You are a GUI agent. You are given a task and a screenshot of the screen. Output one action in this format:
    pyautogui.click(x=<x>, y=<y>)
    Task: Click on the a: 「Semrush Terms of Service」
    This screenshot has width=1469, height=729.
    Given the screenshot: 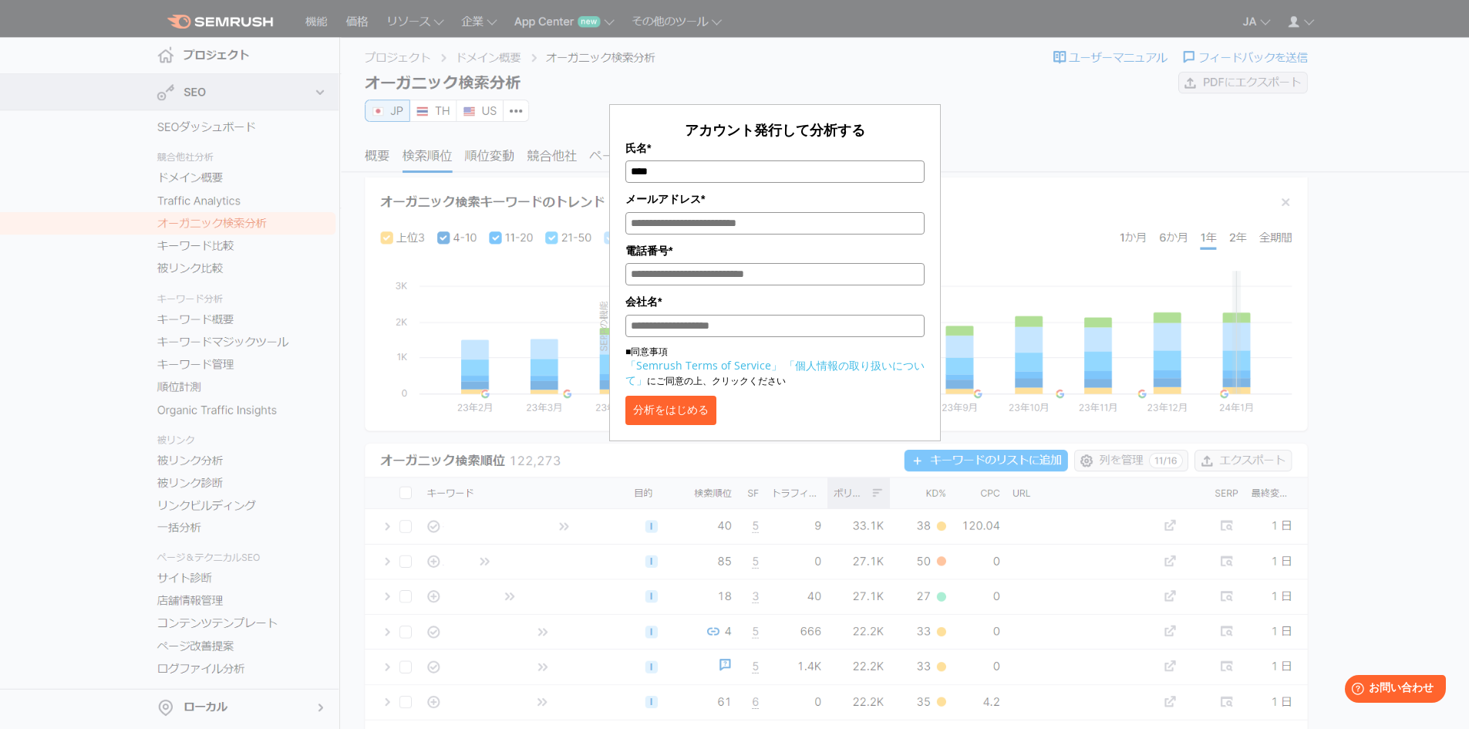 What is the action you would take?
    pyautogui.click(x=703, y=365)
    